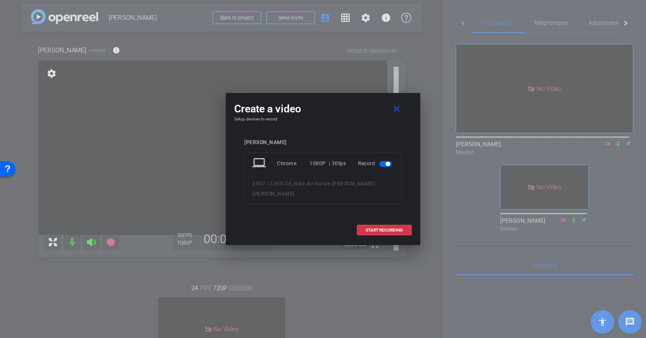 This screenshot has width=646, height=338. I want to click on mat-icon: close, so click(397, 109).